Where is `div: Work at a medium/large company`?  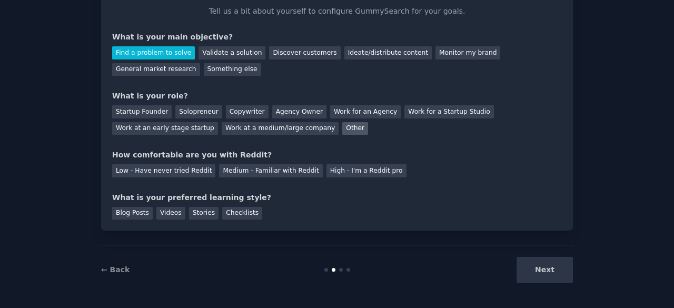
div: Work at a medium/large company is located at coordinates (280, 128).